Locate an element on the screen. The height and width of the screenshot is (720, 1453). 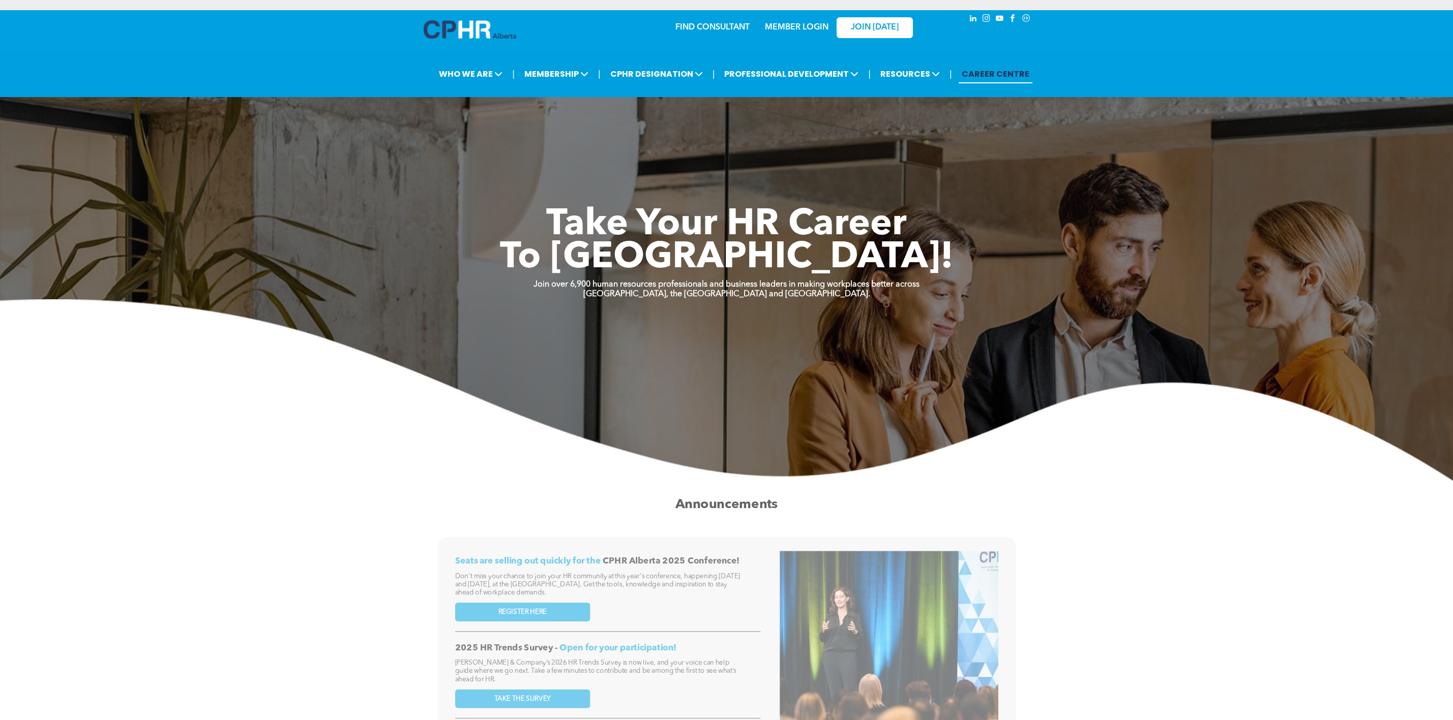
a: CAREER CENTRE is located at coordinates (995, 74).